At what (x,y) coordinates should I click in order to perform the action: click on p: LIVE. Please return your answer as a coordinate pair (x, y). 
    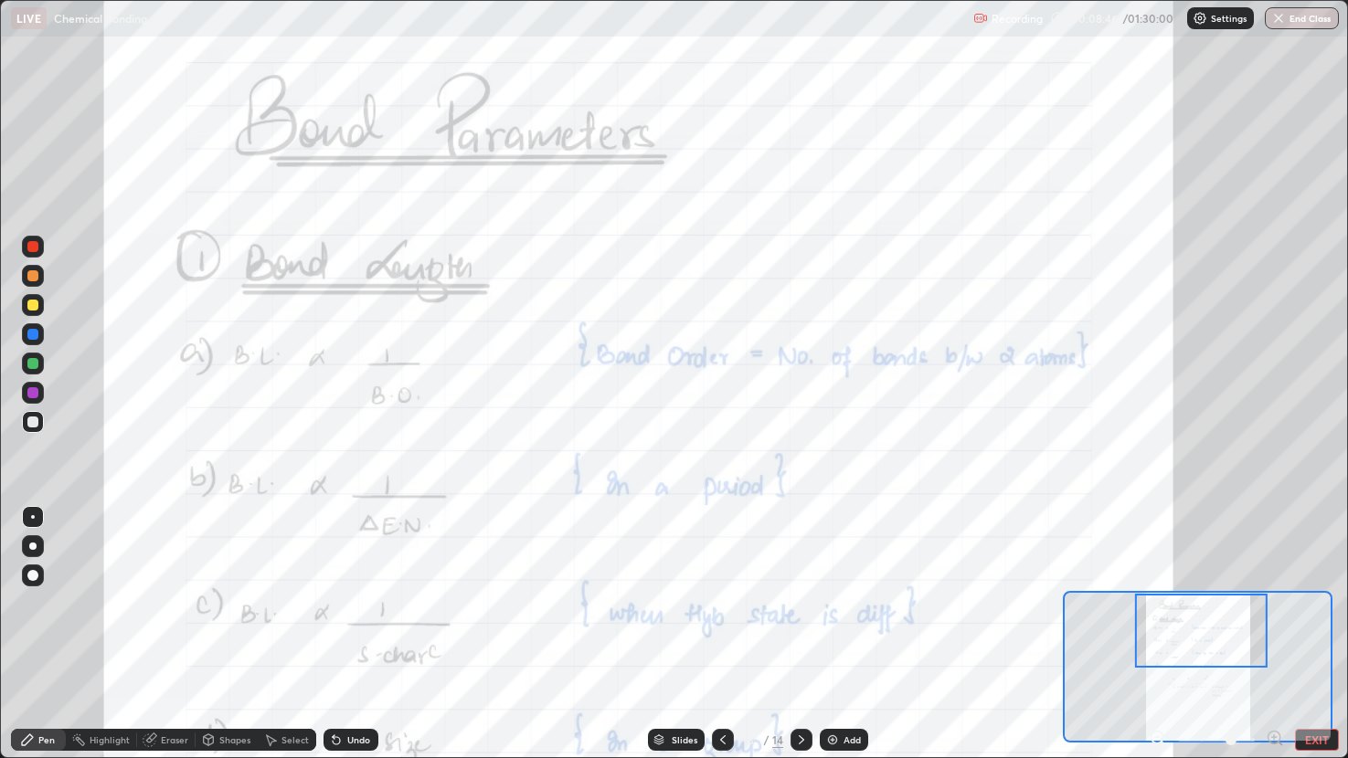
    Looking at the image, I should click on (28, 18).